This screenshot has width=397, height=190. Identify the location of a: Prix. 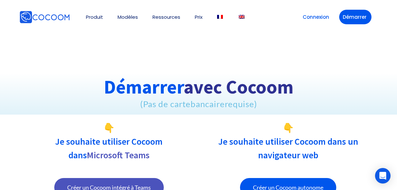
(199, 17).